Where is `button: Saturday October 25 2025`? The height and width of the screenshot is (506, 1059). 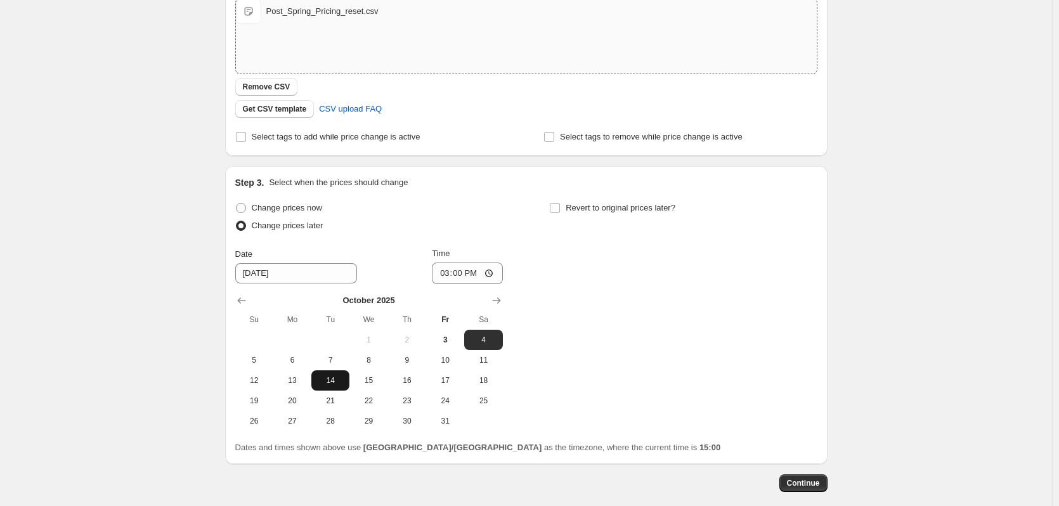 button: Saturday October 25 2025 is located at coordinates (483, 401).